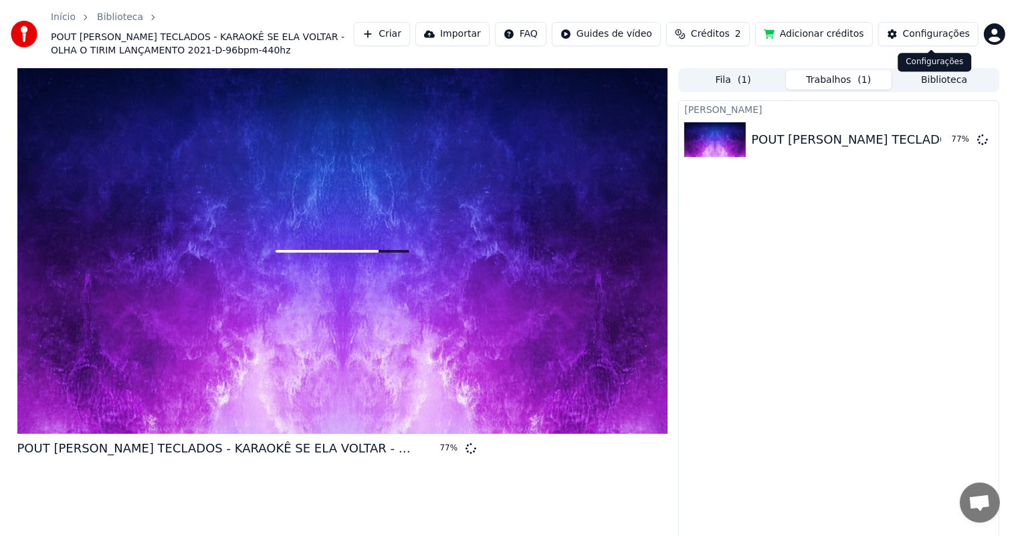 This screenshot has width=1016, height=536. What do you see at coordinates (202, 34) in the screenshot?
I see `nav: breadcrumb` at bounding box center [202, 34].